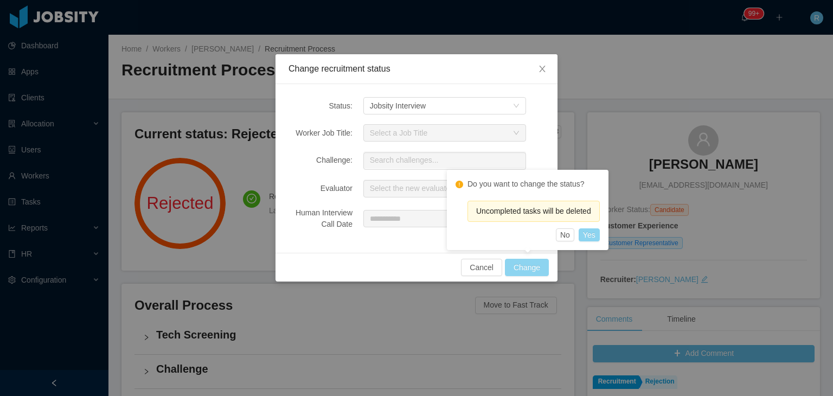  I want to click on div: Jobsity Interview, so click(397, 106).